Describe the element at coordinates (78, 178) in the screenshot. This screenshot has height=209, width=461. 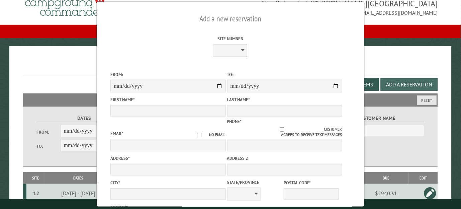
I see `th: Dates` at that location.